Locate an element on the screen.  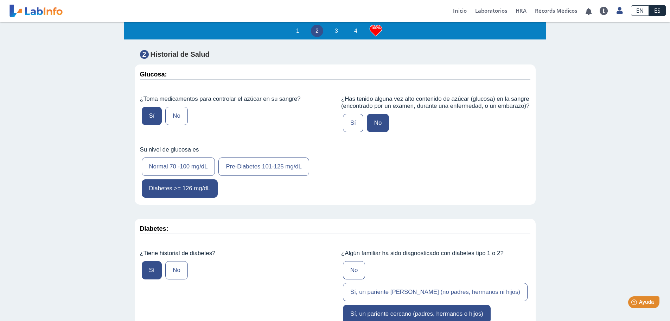
label: Normal 70 -100 mg/dL is located at coordinates (178, 166).